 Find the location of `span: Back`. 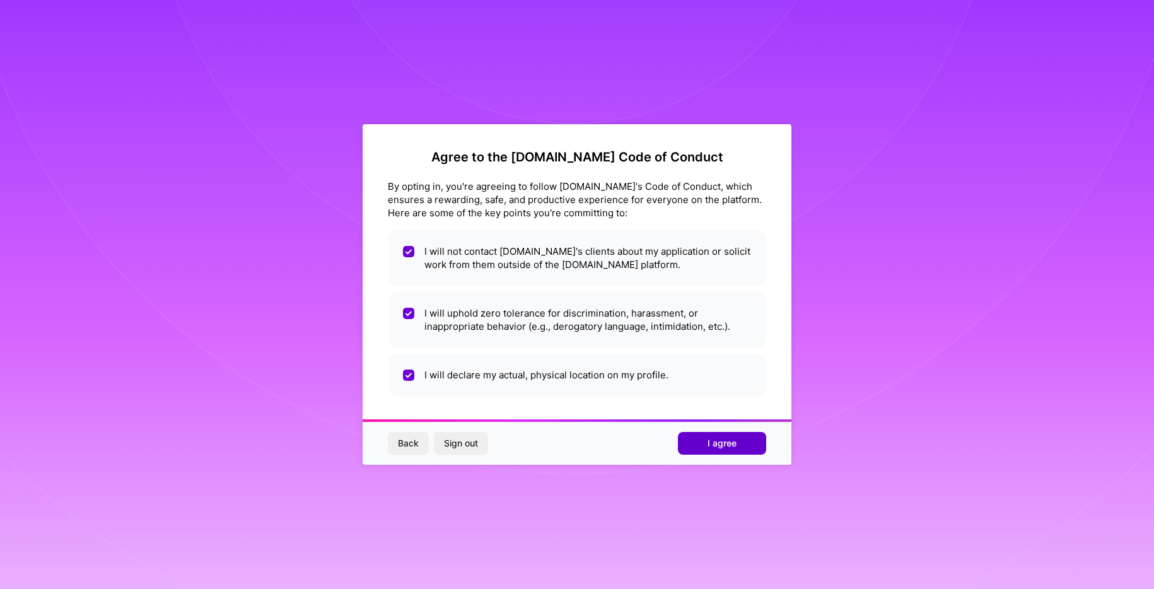

span: Back is located at coordinates (408, 443).